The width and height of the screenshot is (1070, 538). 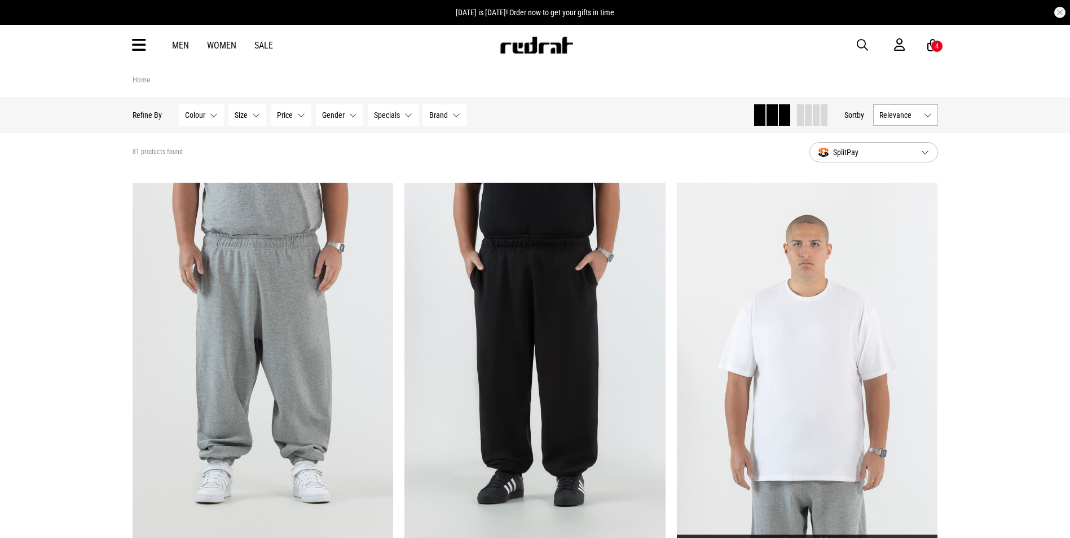 What do you see at coordinates (937, 46) in the screenshot?
I see `div: 4` at bounding box center [937, 46].